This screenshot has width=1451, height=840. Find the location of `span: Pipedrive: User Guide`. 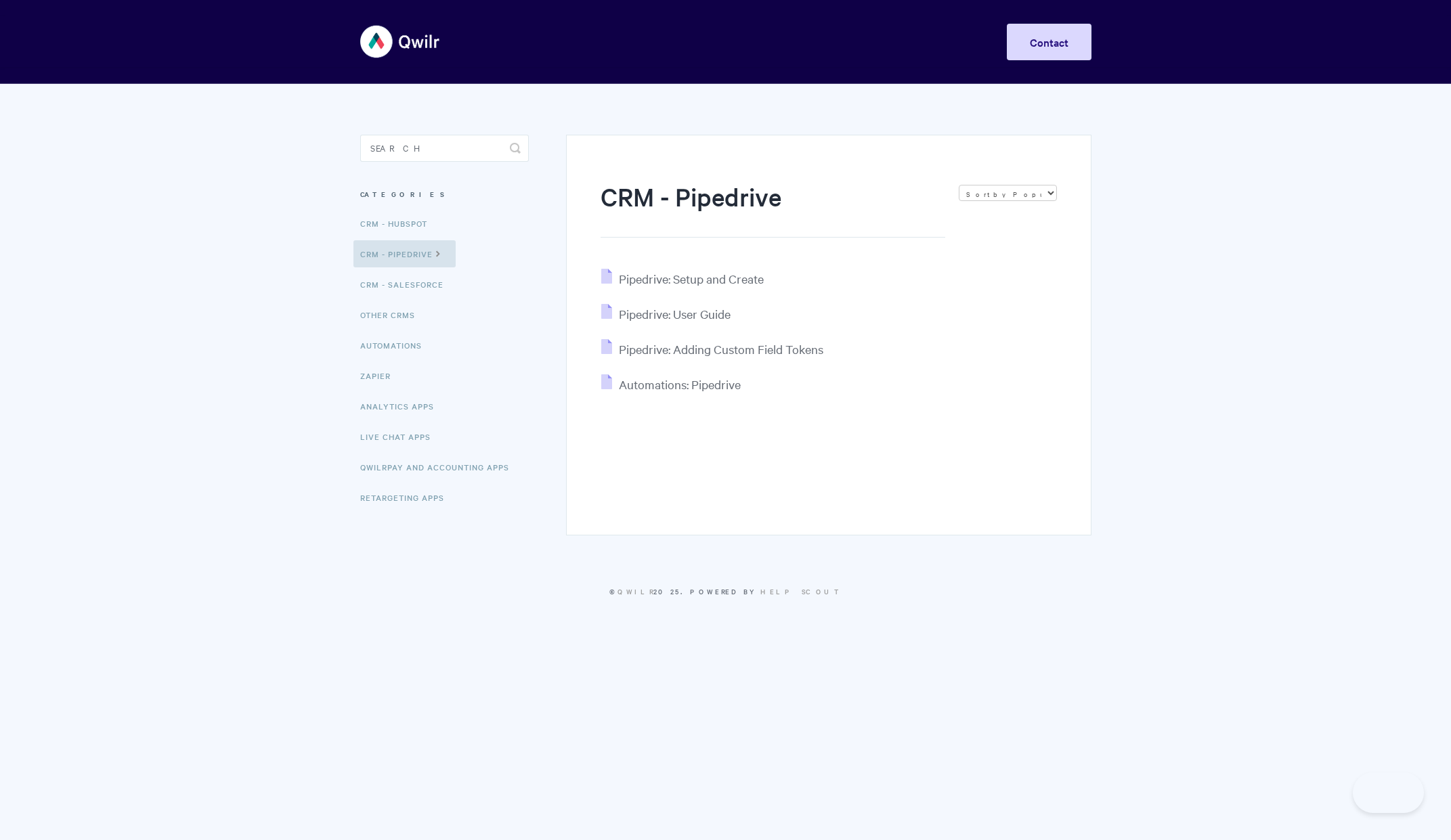

span: Pipedrive: User Guide is located at coordinates (675, 314).